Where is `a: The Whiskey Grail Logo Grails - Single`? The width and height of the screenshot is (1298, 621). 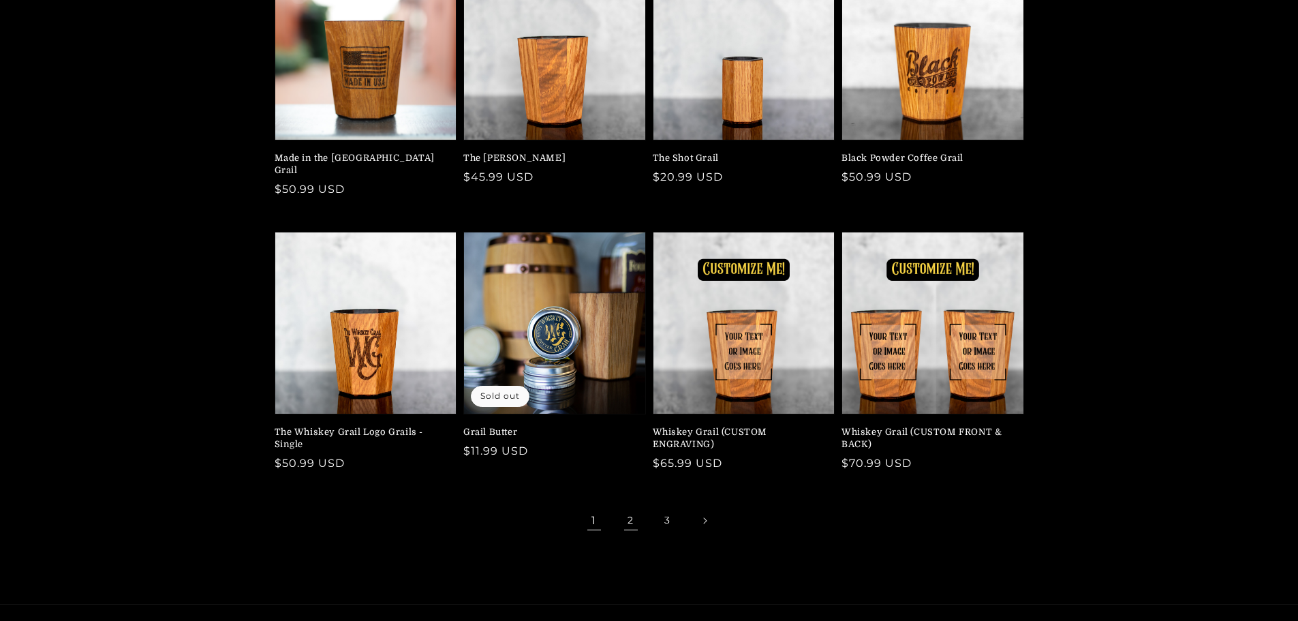
a: The Whiskey Grail Logo Grails - Single is located at coordinates (362, 438).